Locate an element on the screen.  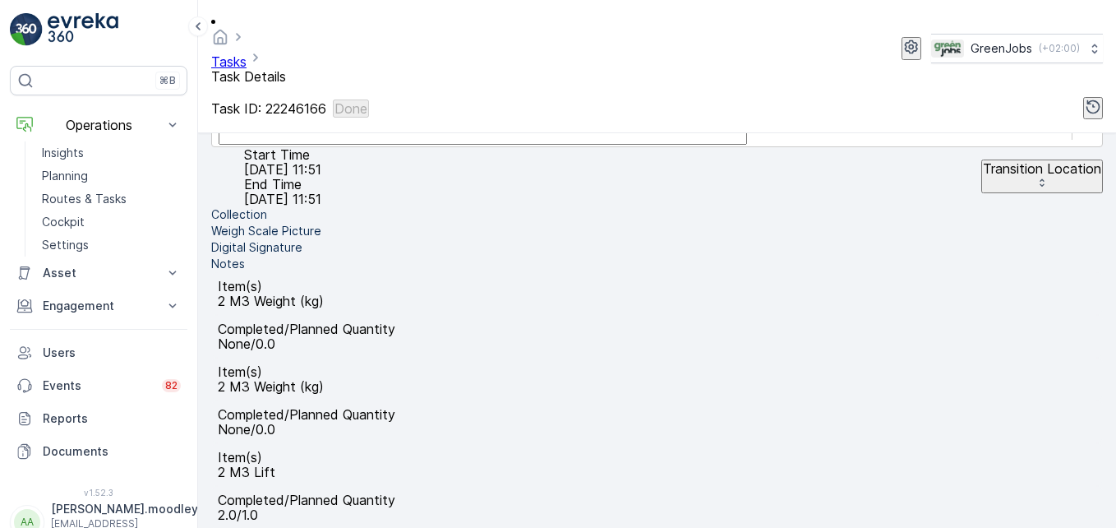
p: ⌘B is located at coordinates (168, 81).